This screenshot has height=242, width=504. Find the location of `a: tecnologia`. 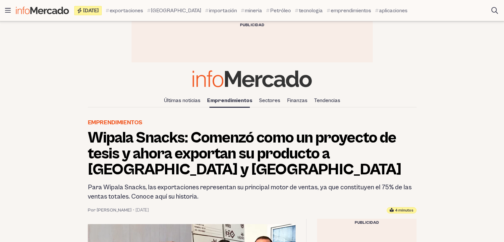

a: tecnologia is located at coordinates (309, 11).